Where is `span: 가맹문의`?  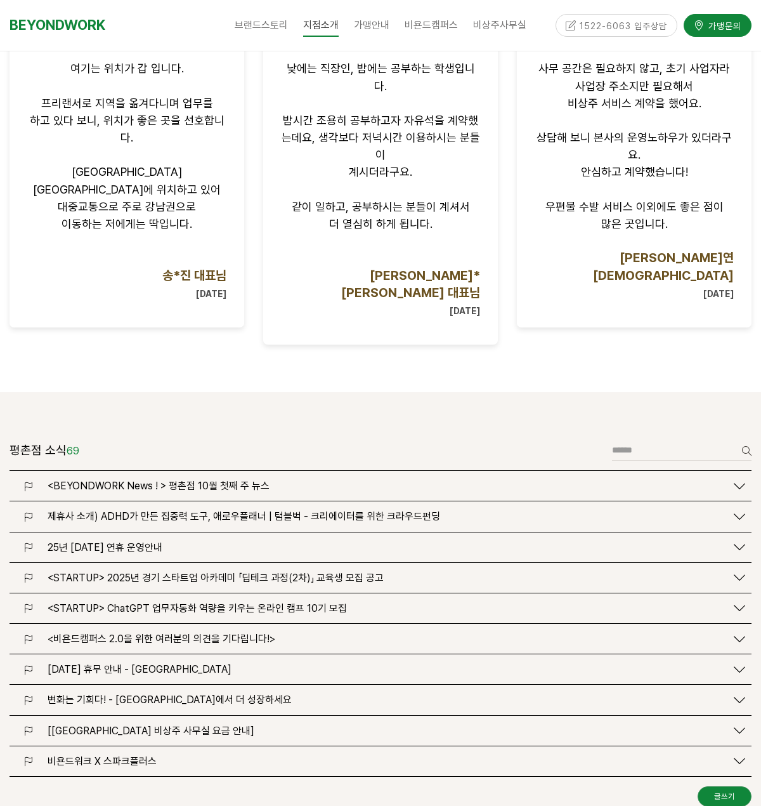 span: 가맹문의 is located at coordinates (723, 25).